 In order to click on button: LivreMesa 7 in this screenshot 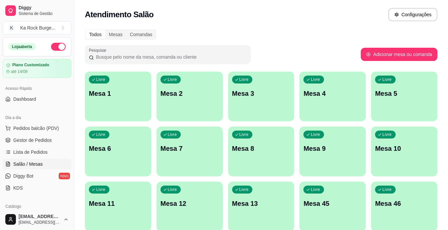, I will do `click(190, 152)`.